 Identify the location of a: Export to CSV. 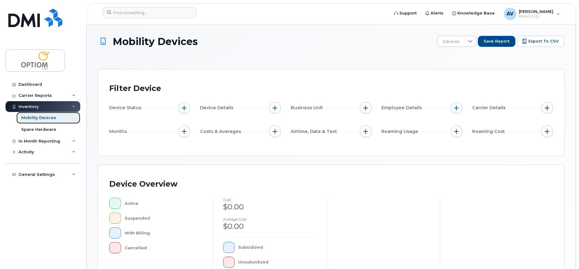
(541, 41).